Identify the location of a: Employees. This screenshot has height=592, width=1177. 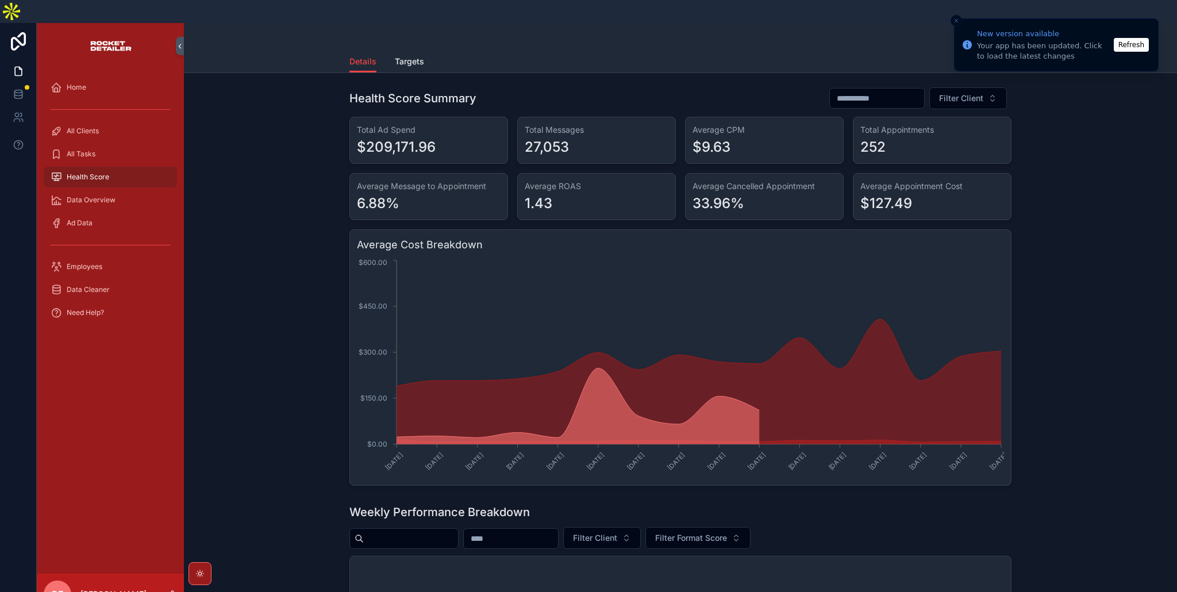
(110, 267).